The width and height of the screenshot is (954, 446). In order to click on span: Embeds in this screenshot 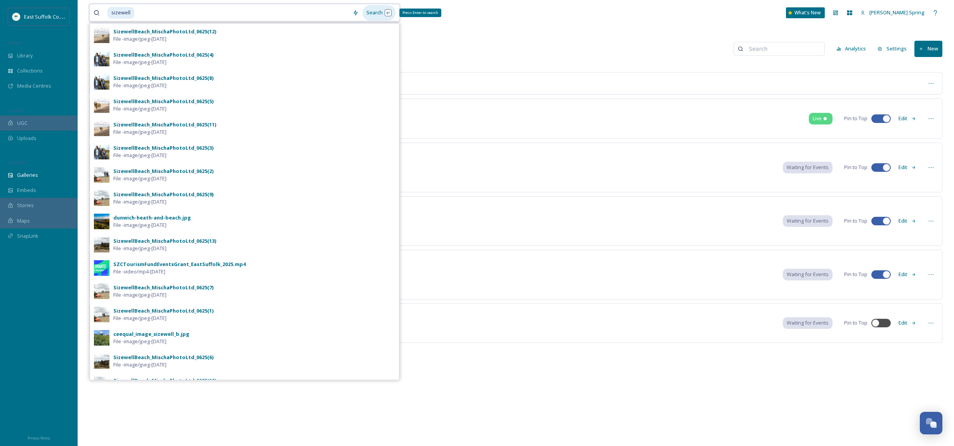, I will do `click(26, 190)`.